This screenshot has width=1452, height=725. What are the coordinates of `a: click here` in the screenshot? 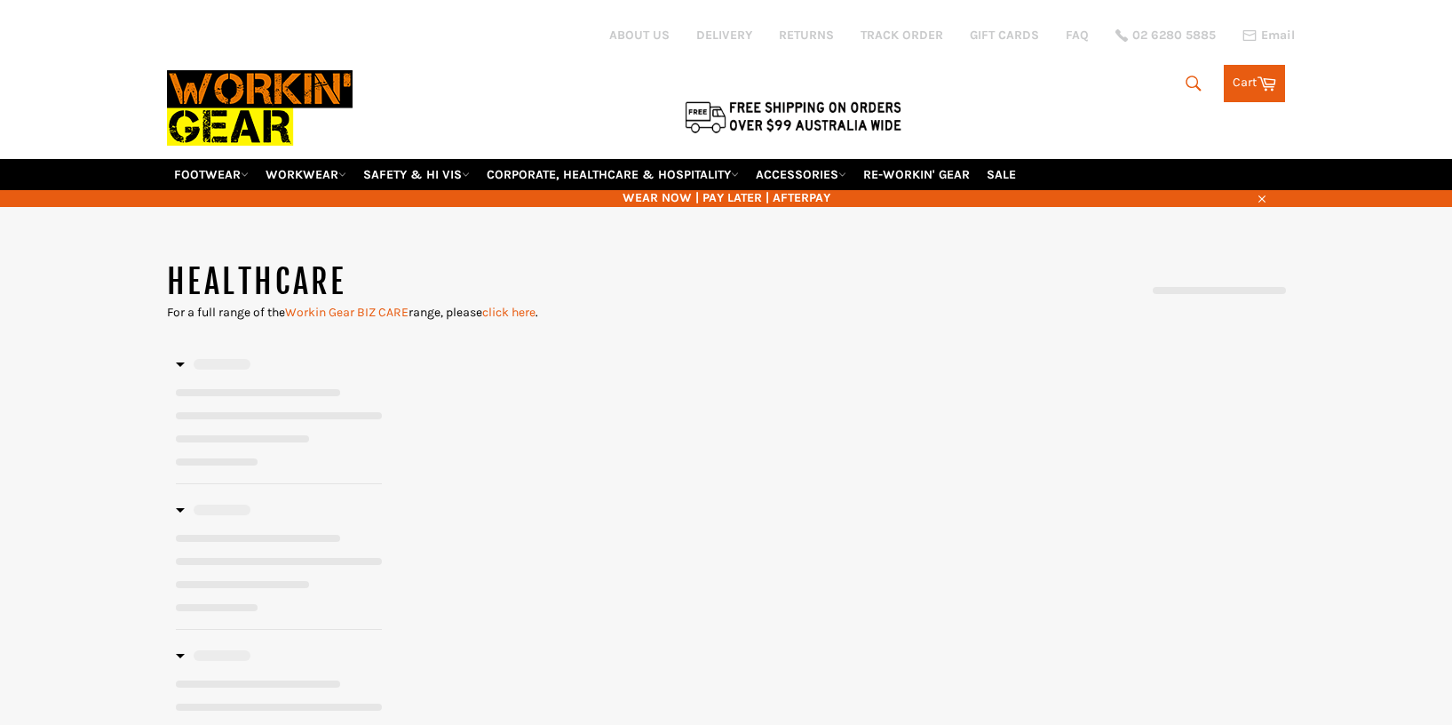 It's located at (509, 312).